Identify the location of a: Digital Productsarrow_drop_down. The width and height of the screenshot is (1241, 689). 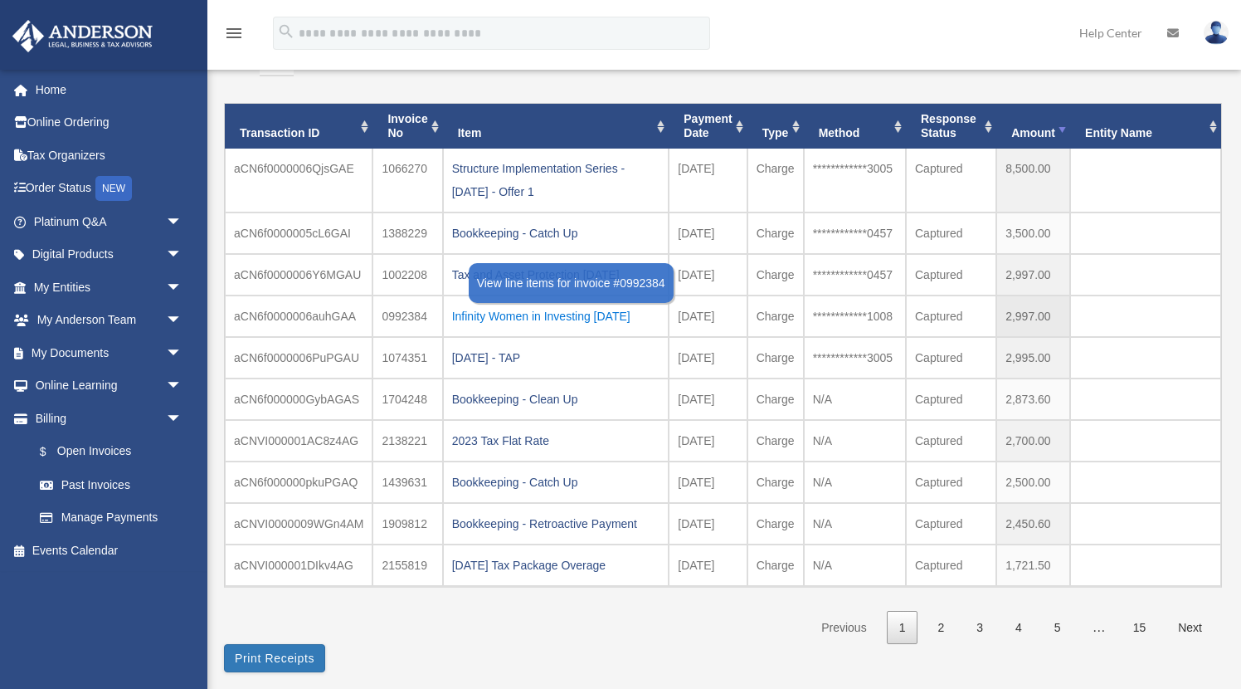
(109, 255).